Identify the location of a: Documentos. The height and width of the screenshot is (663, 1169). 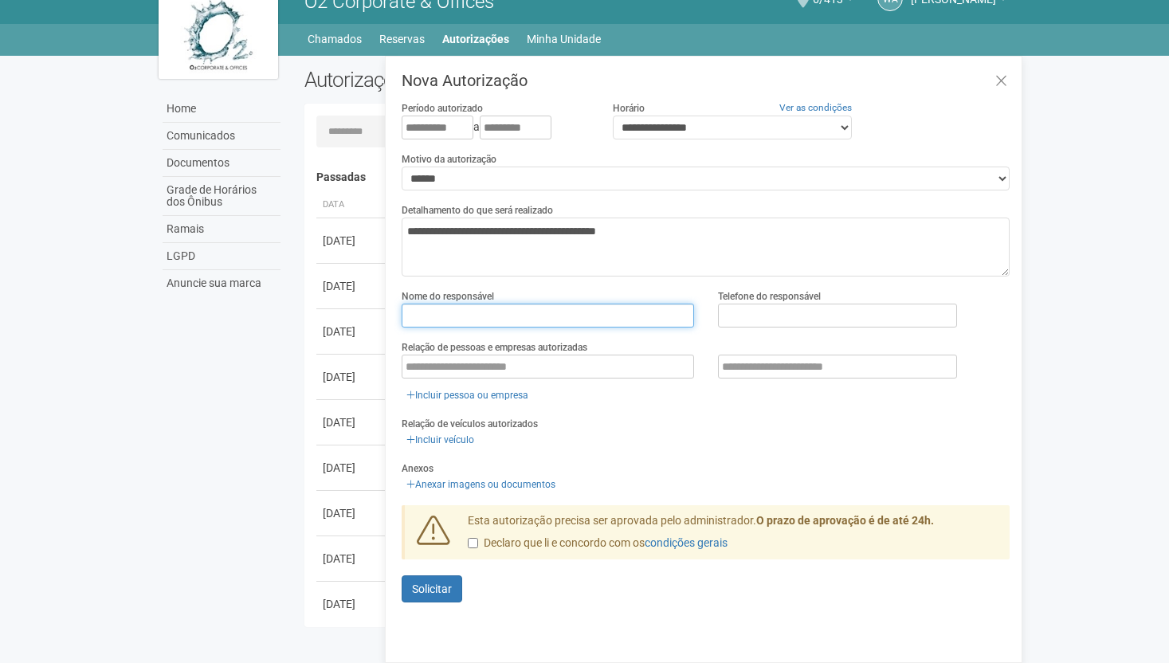
(222, 163).